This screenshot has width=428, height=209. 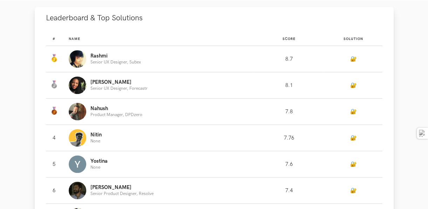 I want to click on td: 7.8, so click(x=289, y=112).